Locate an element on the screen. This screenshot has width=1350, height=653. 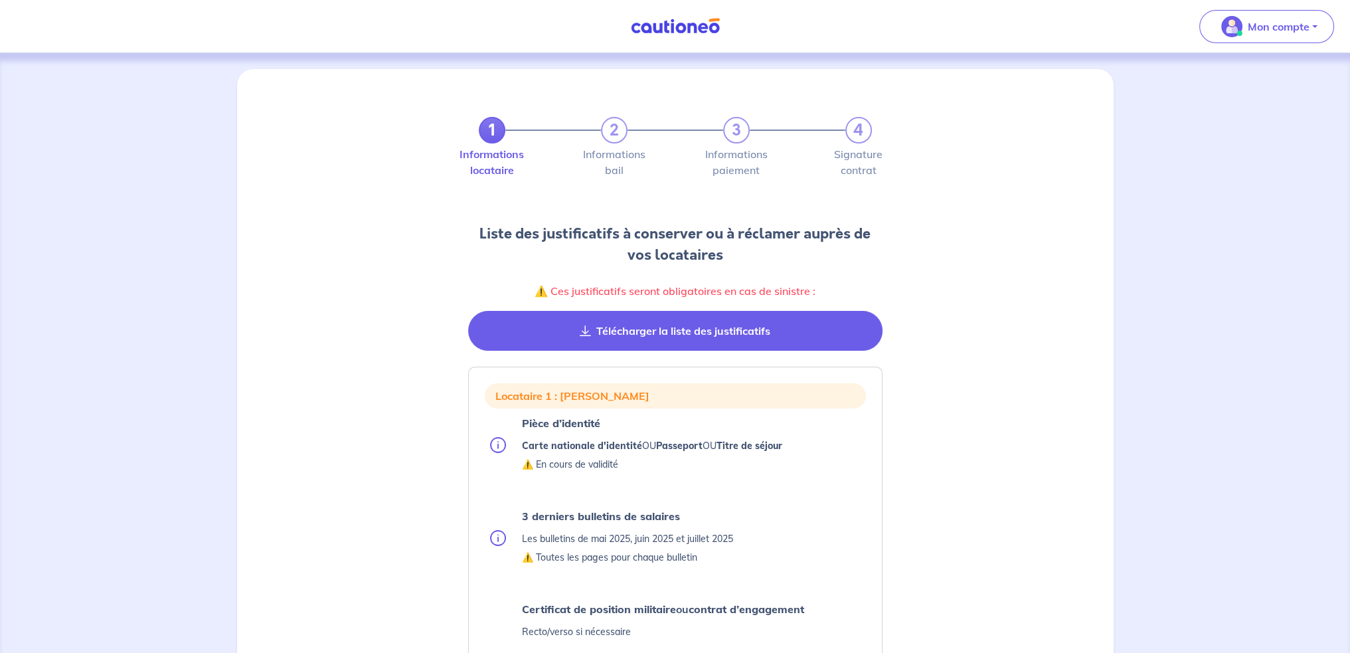
img: illu_account_valid_menu.svg is located at coordinates (1232, 27).